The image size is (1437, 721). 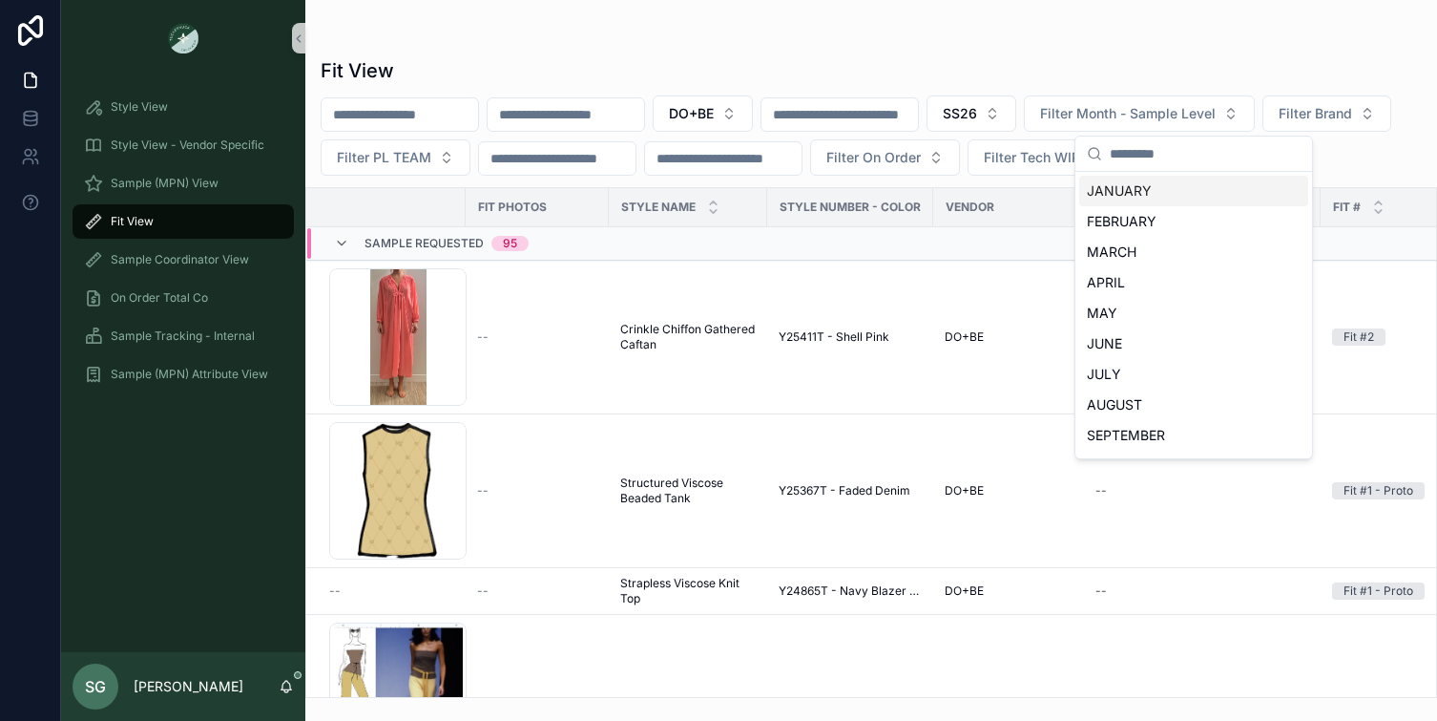 I want to click on a: Sample Tracking - Internal, so click(x=183, y=336).